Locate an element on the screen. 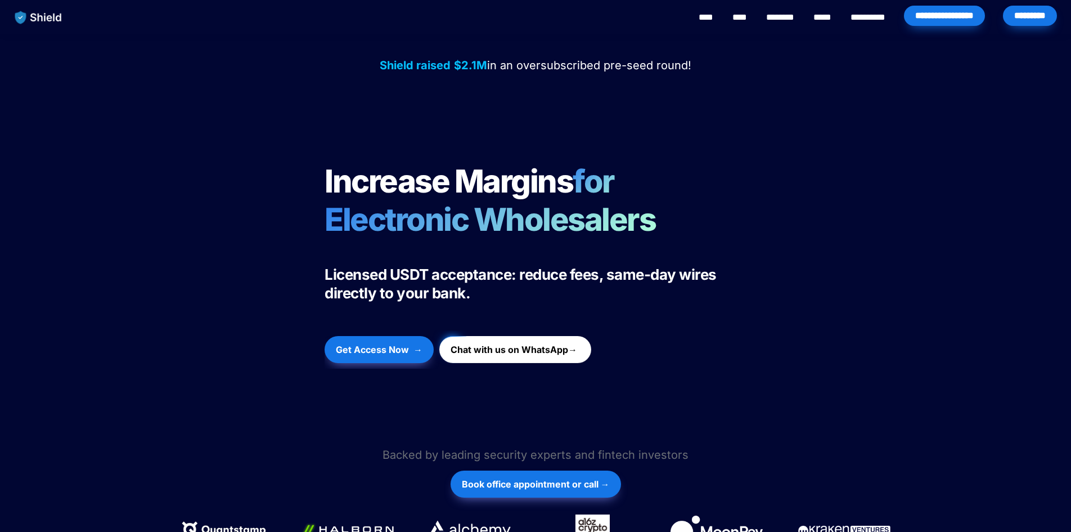  span: Licensed USDT acceptance: reduce fees, same-day wires directly to your bank. is located at coordinates (522, 284).